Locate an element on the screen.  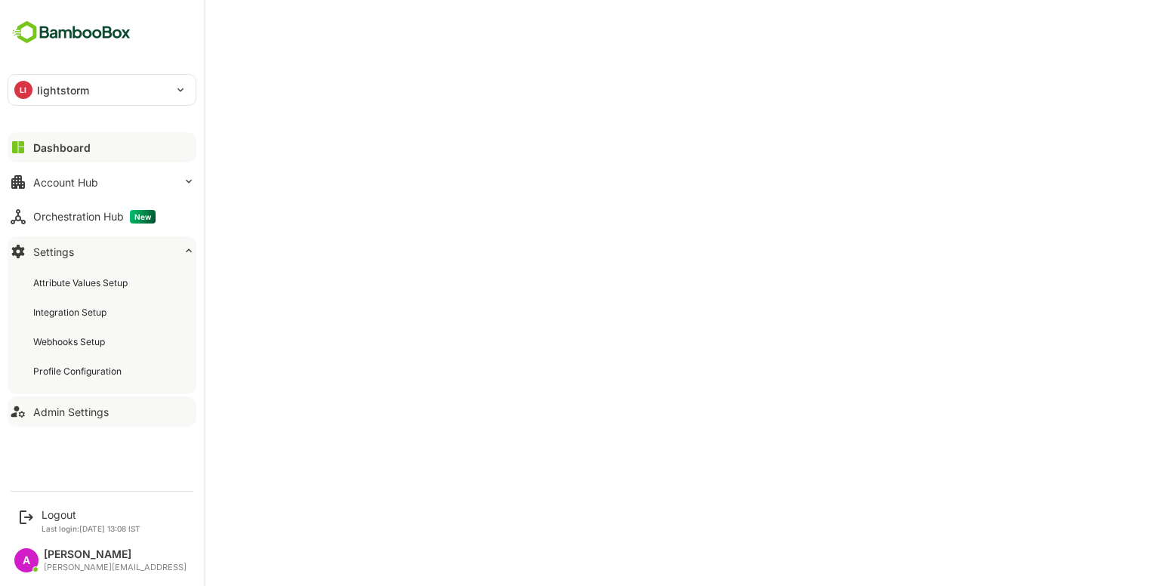
div: Admin Settings is located at coordinates (71, 411).